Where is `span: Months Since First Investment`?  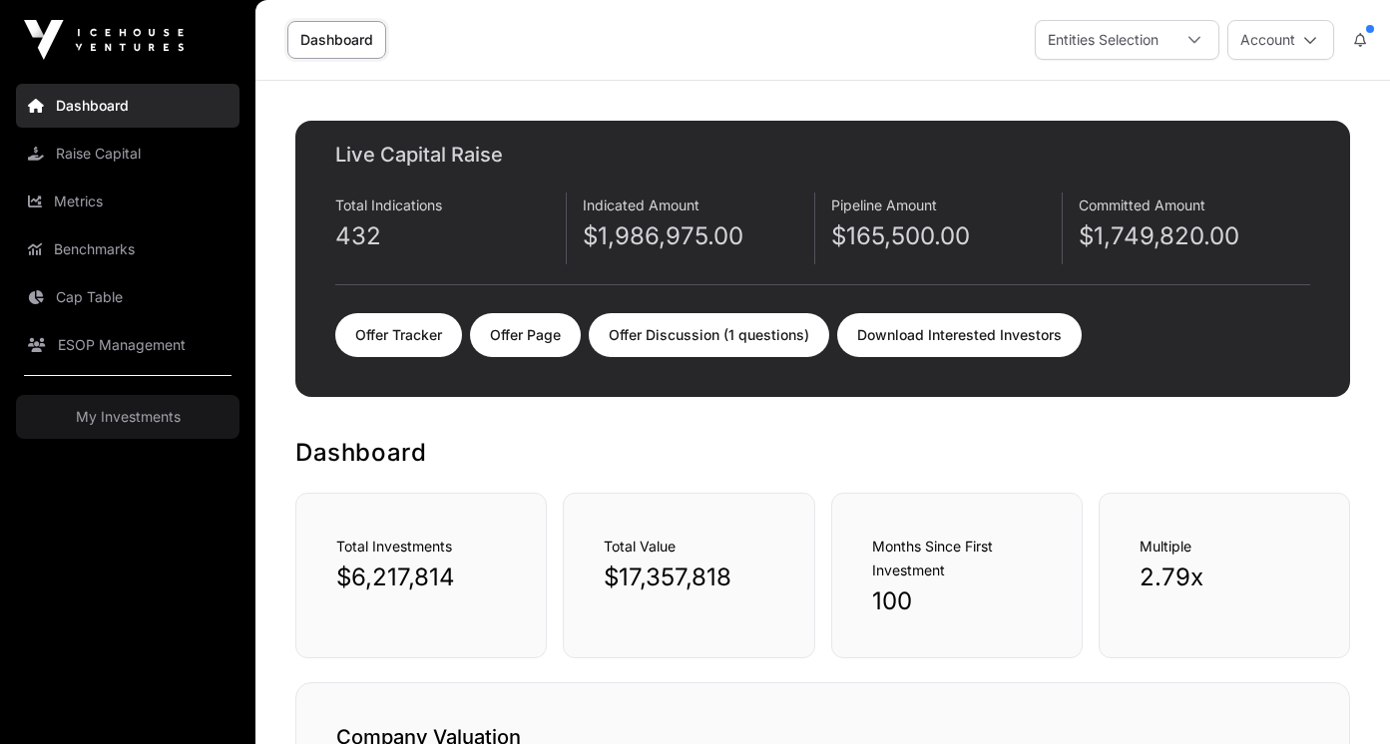
span: Months Since First Investment is located at coordinates (932, 558).